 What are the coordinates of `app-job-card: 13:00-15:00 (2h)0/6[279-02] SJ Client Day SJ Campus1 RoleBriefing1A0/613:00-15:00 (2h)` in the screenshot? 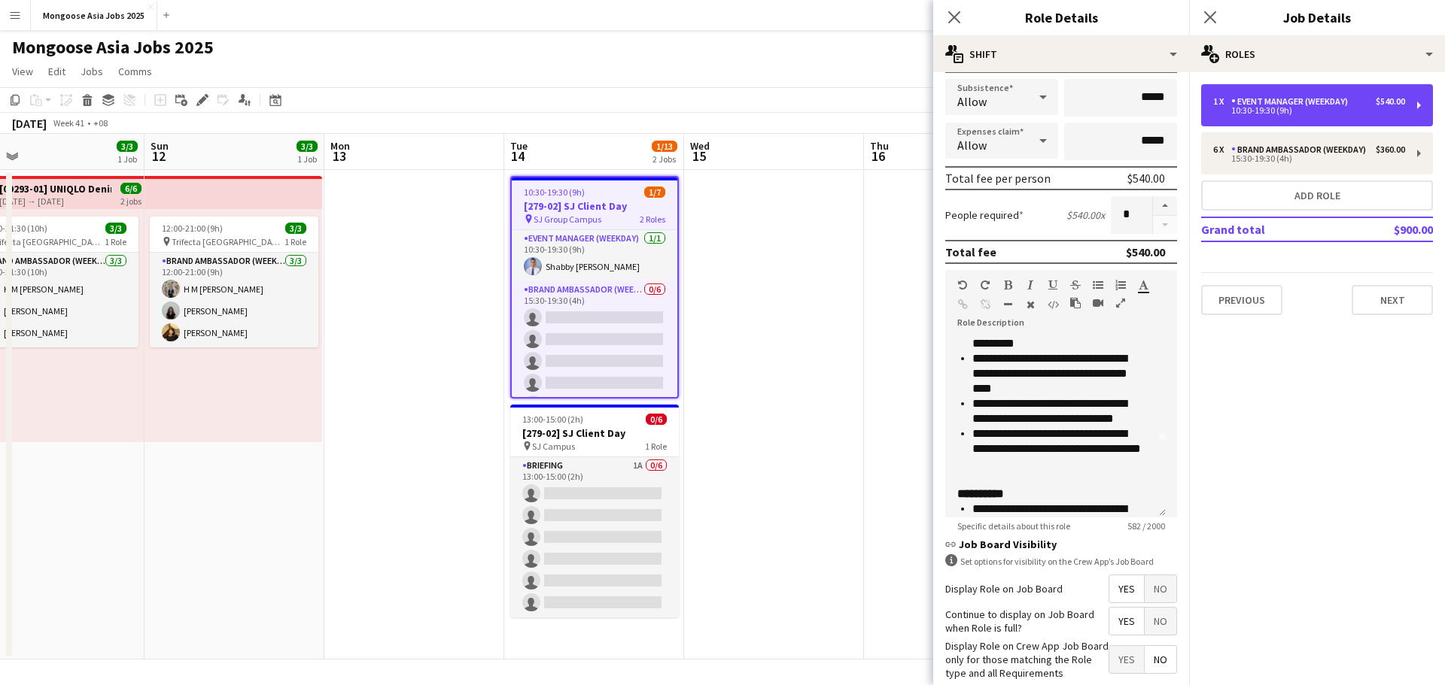 It's located at (594, 511).